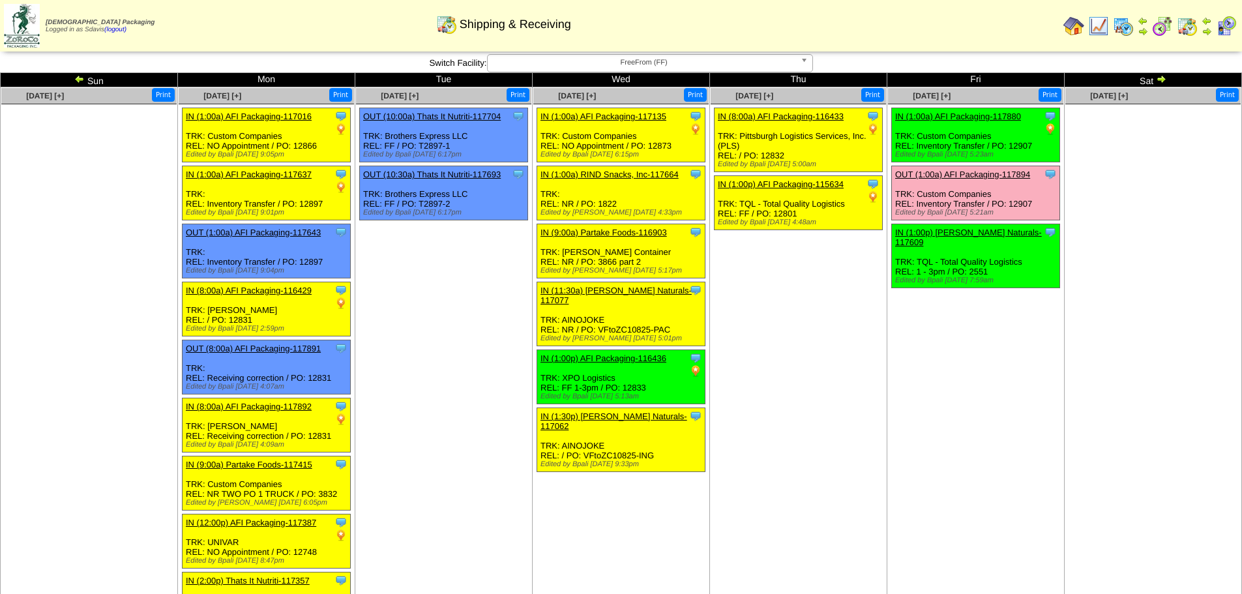 This screenshot has height=594, width=1242. I want to click on td: Wed, so click(621, 80).